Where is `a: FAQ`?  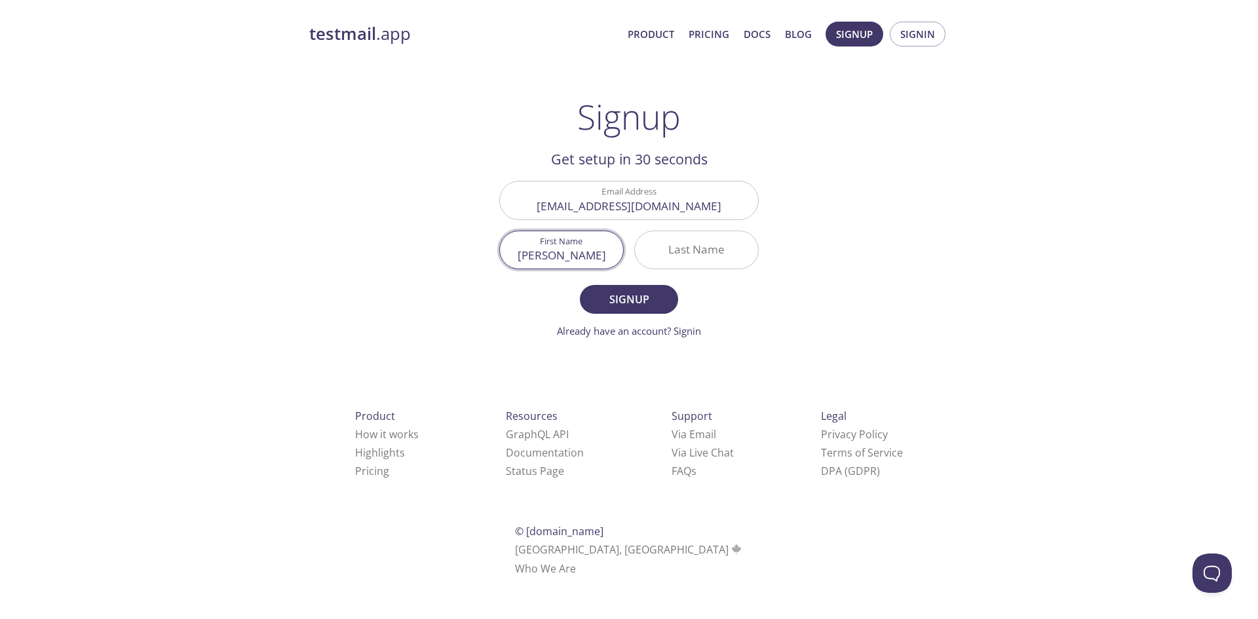 a: FAQ is located at coordinates (684, 471).